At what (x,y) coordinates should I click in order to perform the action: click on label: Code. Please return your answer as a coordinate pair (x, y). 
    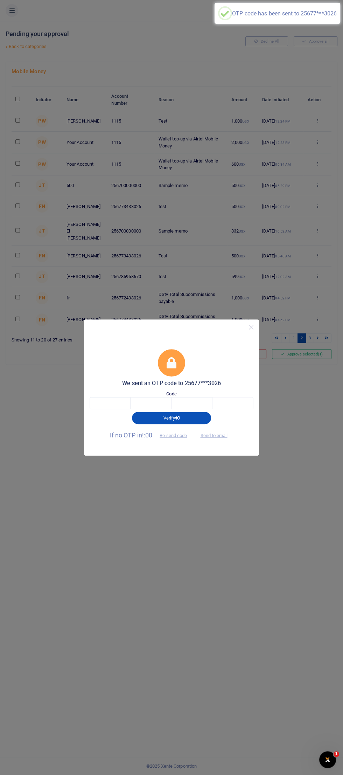
    Looking at the image, I should click on (171, 394).